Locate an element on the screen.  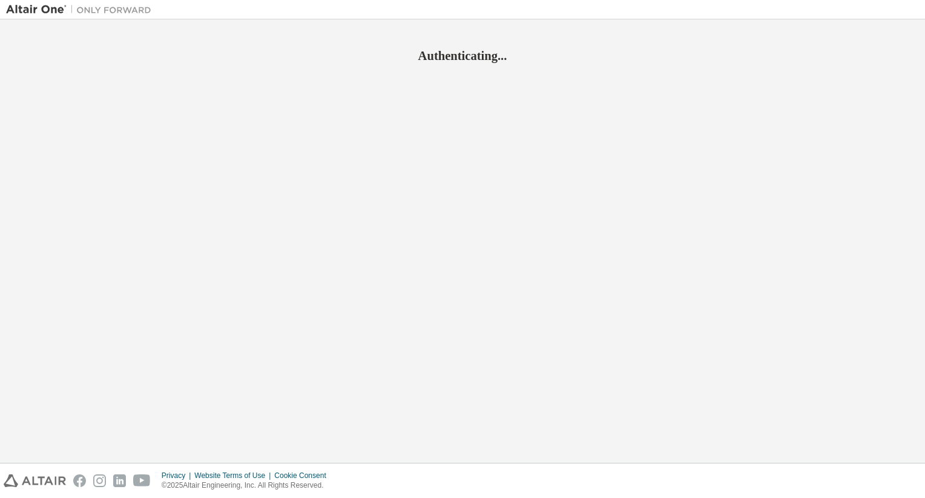
img: instagram.svg is located at coordinates (99, 480).